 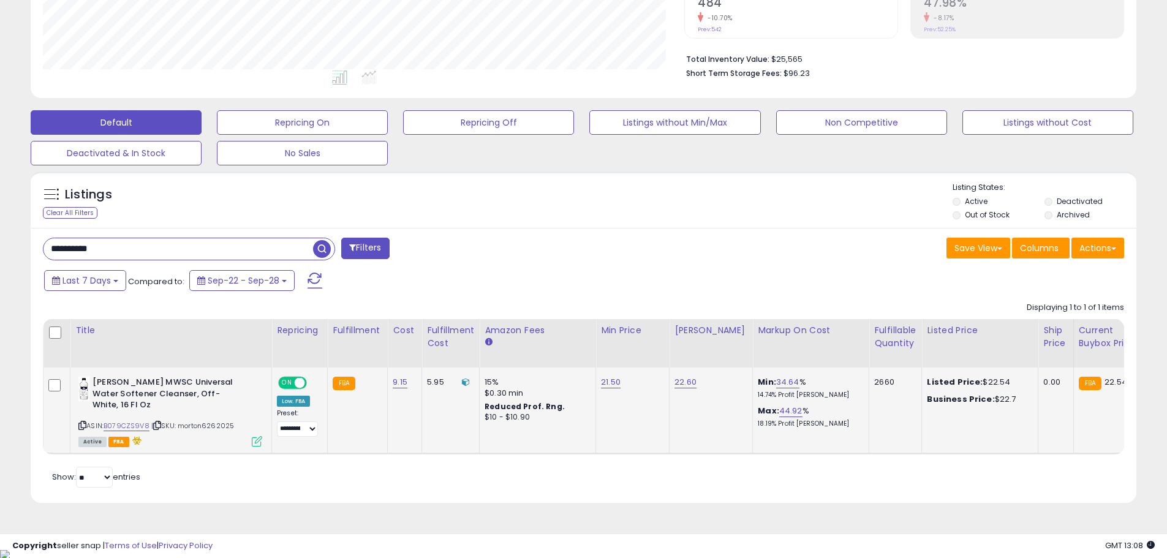 What do you see at coordinates (126, 426) in the screenshot?
I see `a: B079CZS9V8` at bounding box center [126, 426].